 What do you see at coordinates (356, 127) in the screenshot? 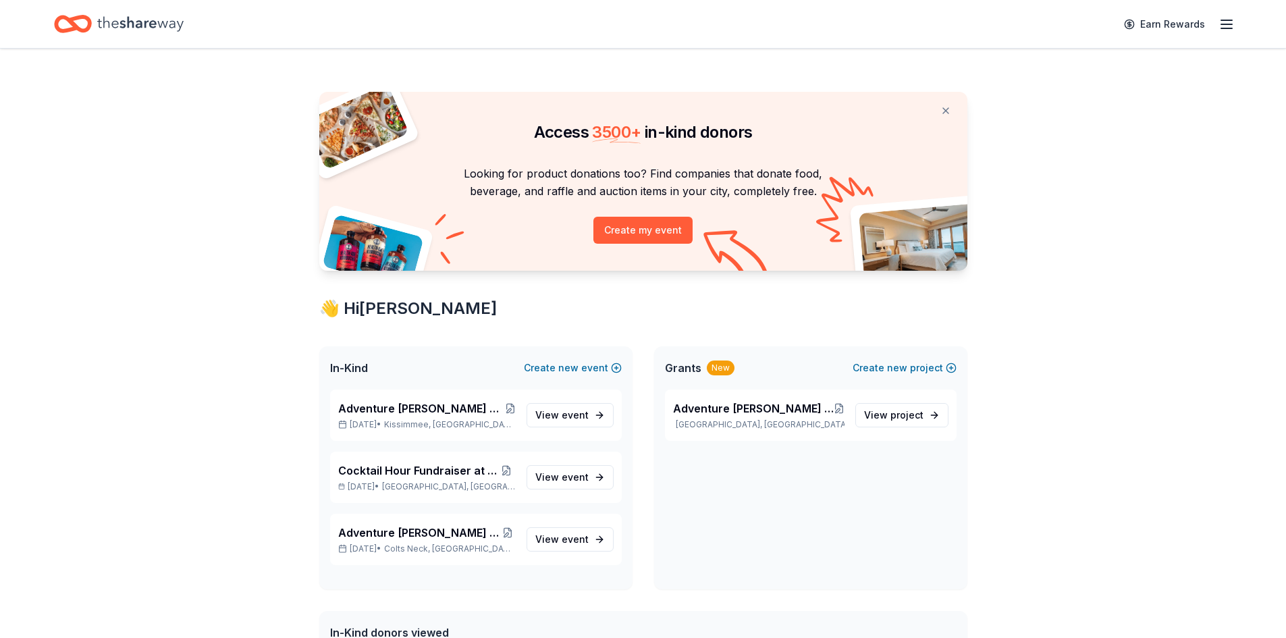
I see `img: Pizza` at bounding box center [356, 127].